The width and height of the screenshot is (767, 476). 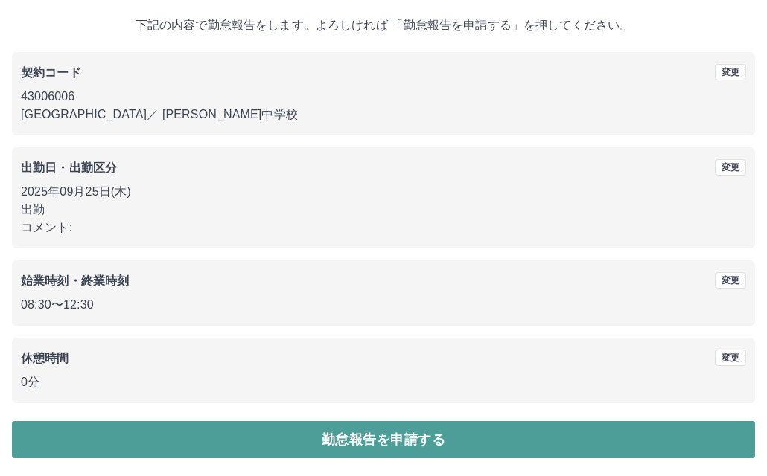 I want to click on b: 始業時刻・終業時刻, so click(x=74, y=281).